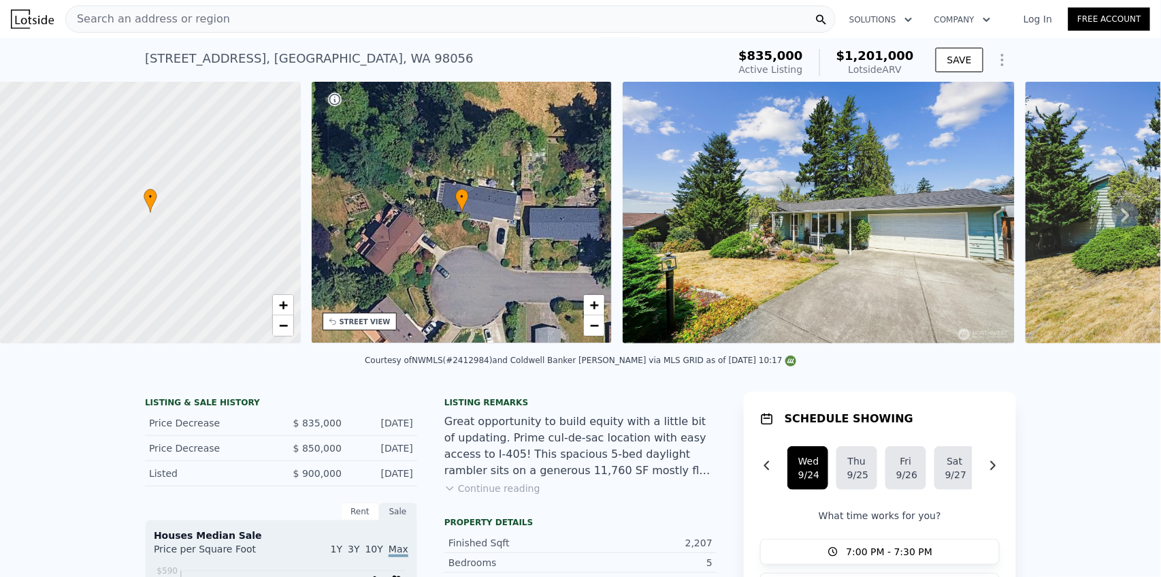  What do you see at coordinates (374, 549) in the screenshot?
I see `span: 10Y` at bounding box center [374, 549].